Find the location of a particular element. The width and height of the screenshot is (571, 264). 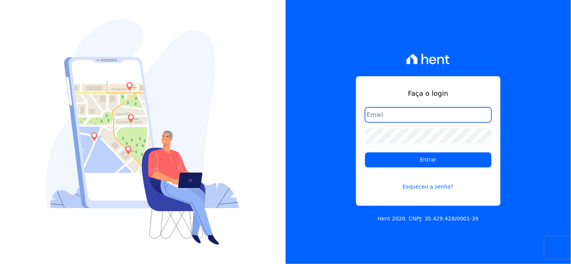

input: Entrar is located at coordinates (428, 160).